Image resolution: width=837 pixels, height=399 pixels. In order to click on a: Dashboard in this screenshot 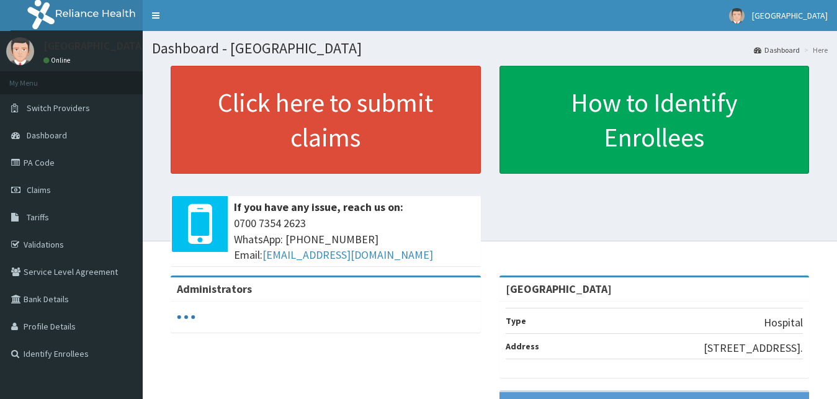, I will do `click(777, 50)`.